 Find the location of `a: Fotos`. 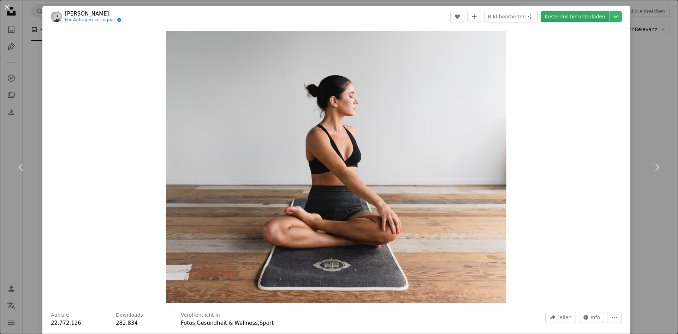

a: Fotos is located at coordinates (188, 323).